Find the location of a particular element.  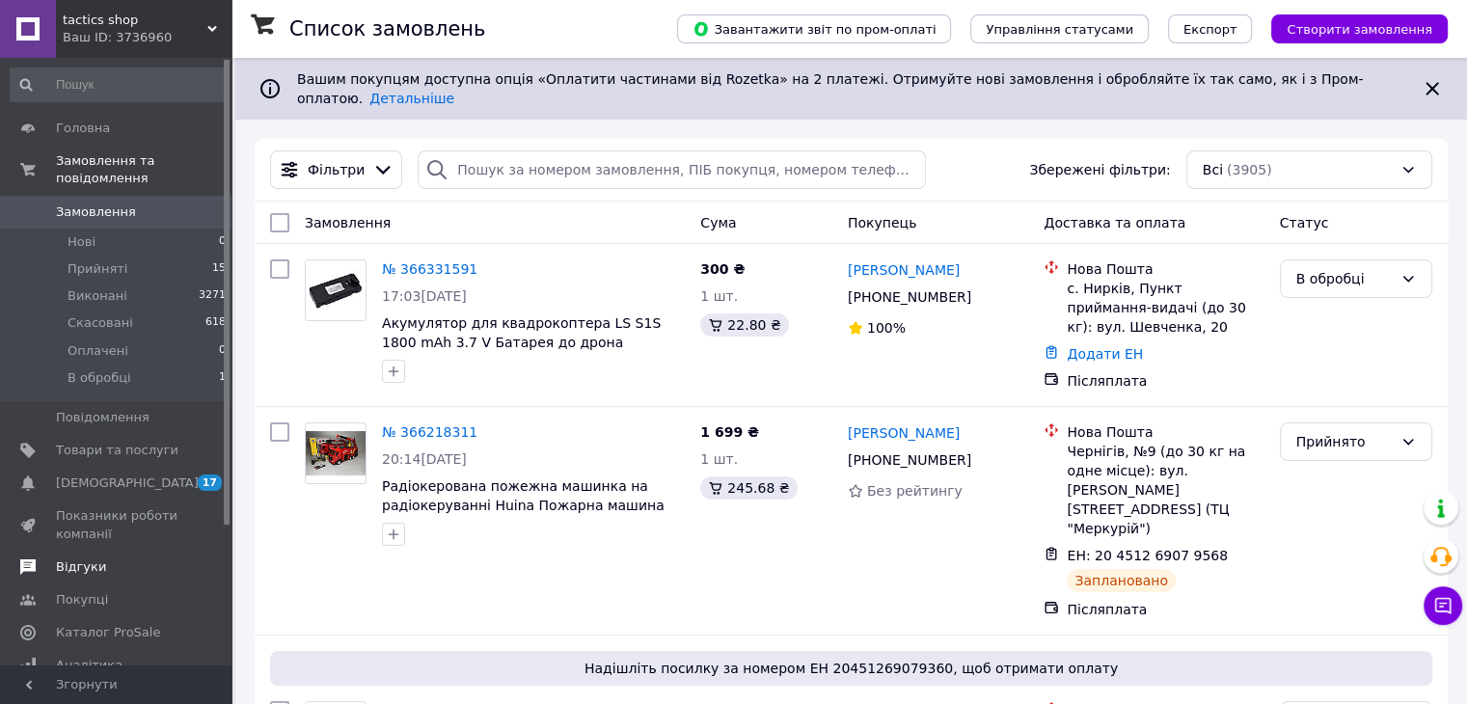

button: Експорт is located at coordinates (1211, 29).